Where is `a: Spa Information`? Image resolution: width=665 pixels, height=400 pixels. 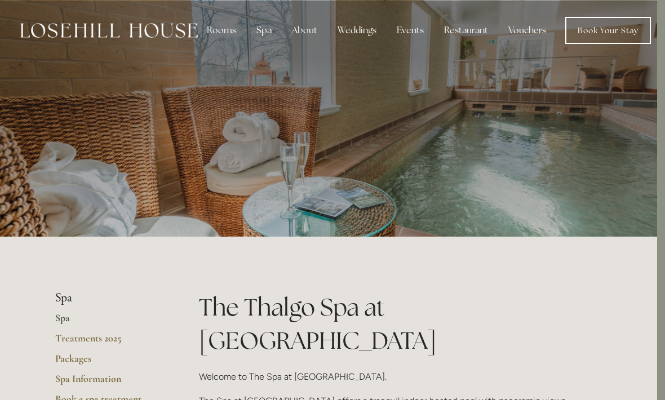
a: Spa Information is located at coordinates (109, 382).